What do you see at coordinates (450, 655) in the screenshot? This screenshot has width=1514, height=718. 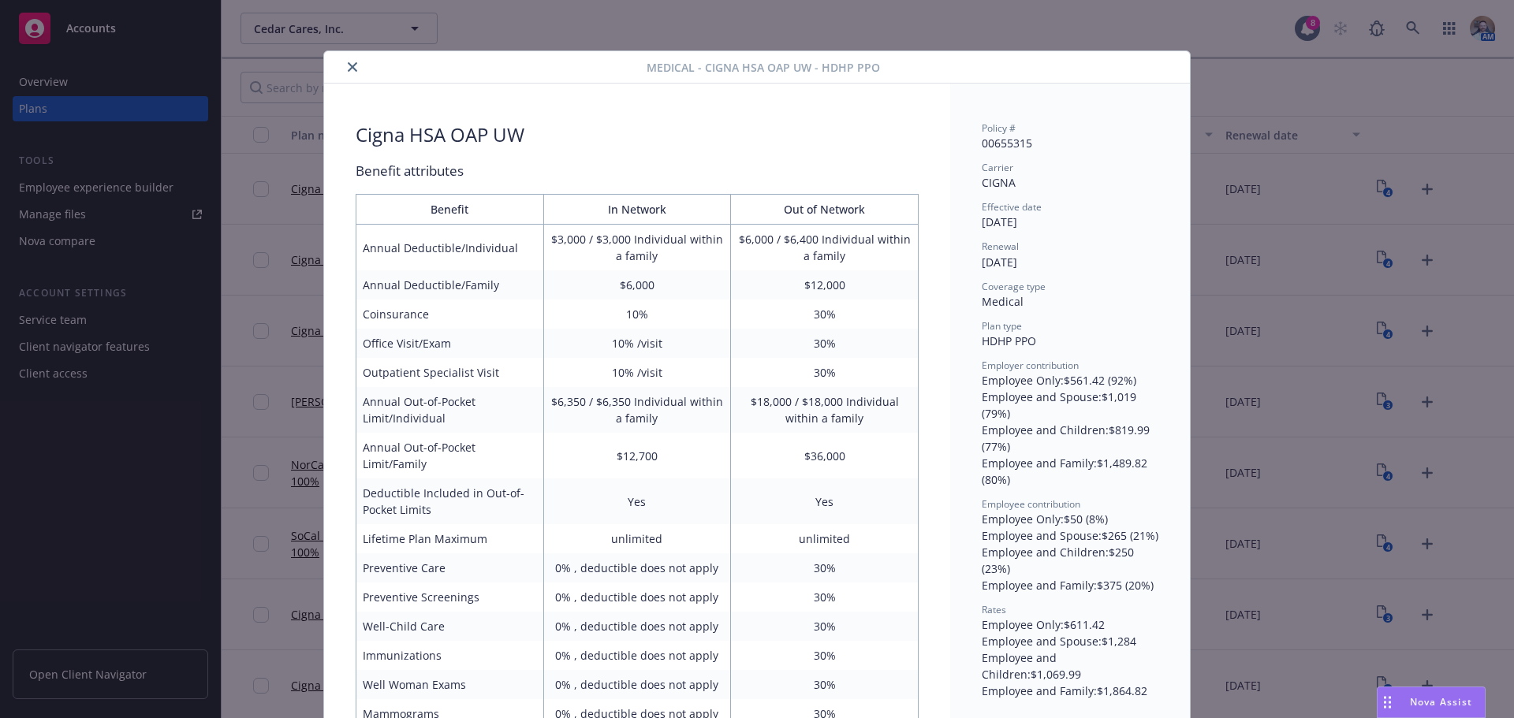 I see `td: Immunizations` at bounding box center [450, 655].